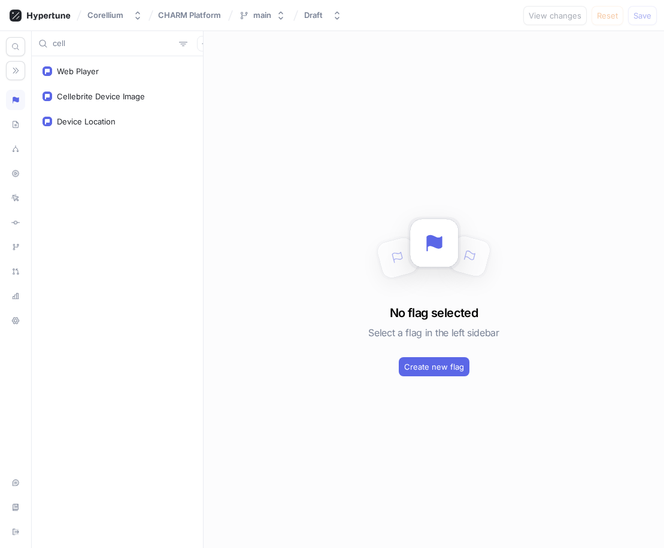 The width and height of the screenshot is (664, 548). Describe the element at coordinates (555, 16) in the screenshot. I see `button: View changes` at that location.